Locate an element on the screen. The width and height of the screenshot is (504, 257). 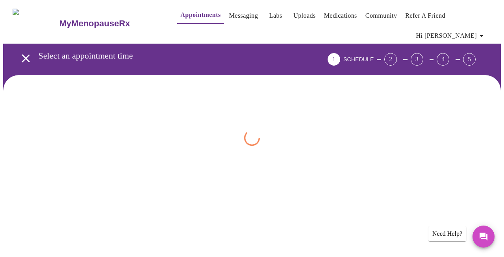
div: 5 is located at coordinates (469, 59).